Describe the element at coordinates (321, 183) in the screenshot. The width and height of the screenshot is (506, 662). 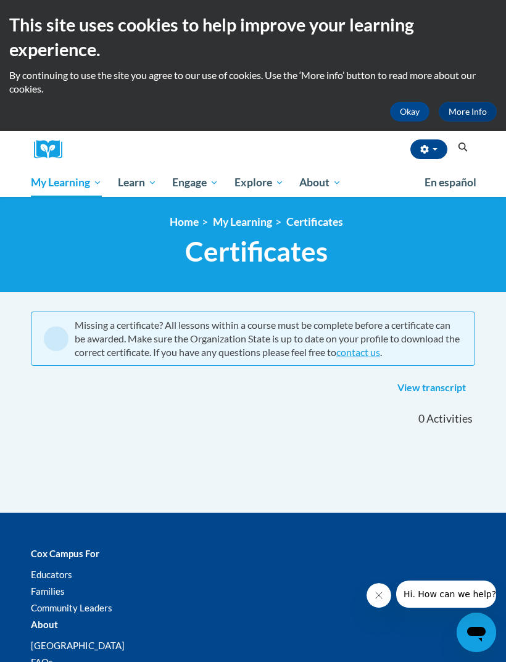
I see `a: About` at that location.